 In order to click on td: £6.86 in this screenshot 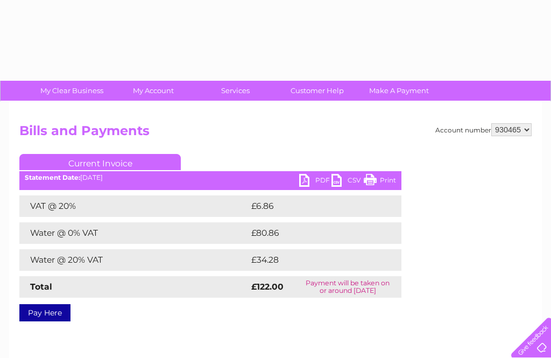, I will do `click(312, 206)`.